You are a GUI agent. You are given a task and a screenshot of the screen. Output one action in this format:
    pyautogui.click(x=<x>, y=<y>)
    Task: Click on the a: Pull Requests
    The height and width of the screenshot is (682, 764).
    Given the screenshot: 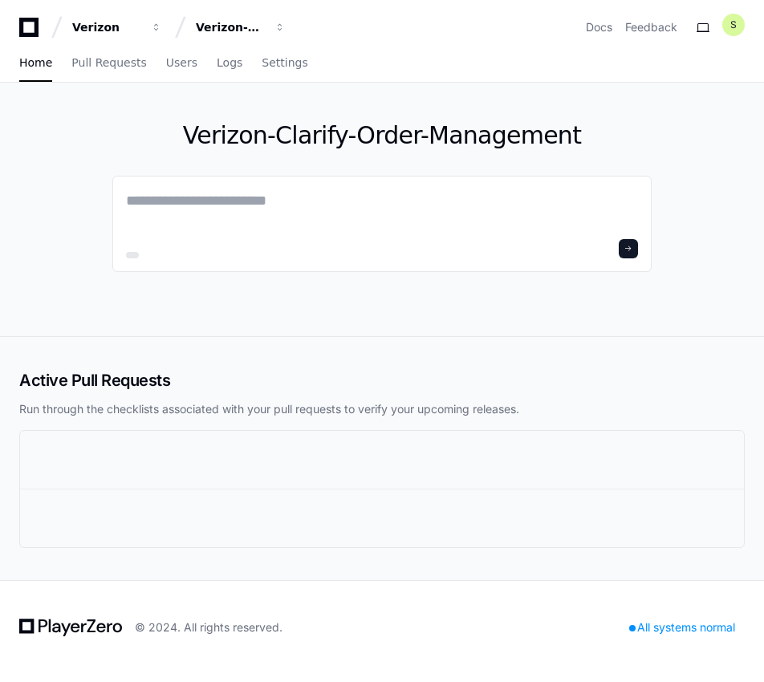 What is the action you would take?
    pyautogui.click(x=108, y=63)
    